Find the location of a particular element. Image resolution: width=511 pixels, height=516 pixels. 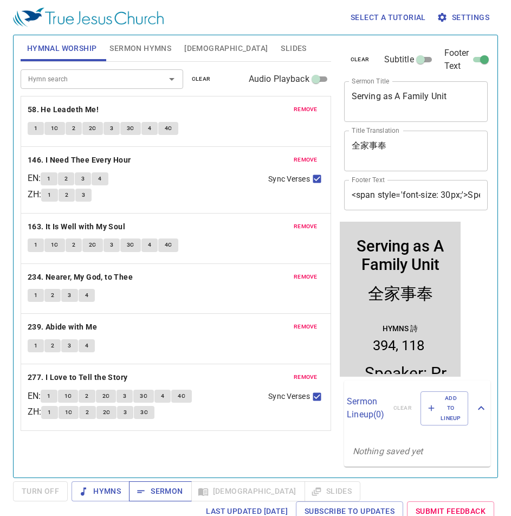

span: Settings is located at coordinates (464, 17).